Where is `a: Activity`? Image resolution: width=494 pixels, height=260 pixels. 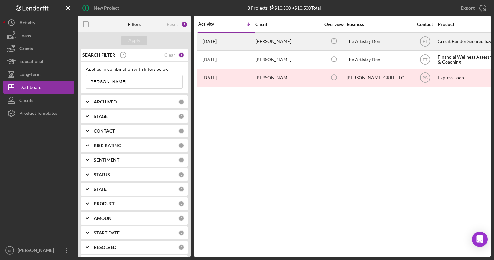
a: Activity is located at coordinates (39, 23).